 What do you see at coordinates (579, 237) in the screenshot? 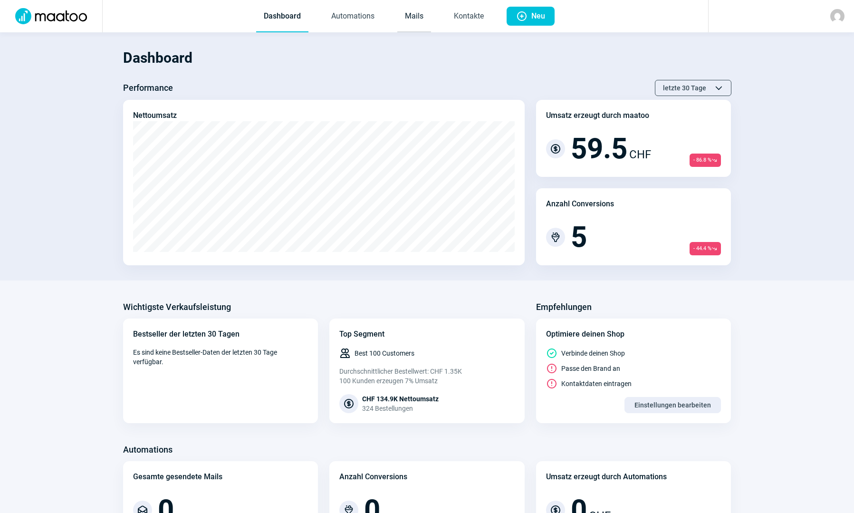
I see `span: 5` at bounding box center [579, 237].